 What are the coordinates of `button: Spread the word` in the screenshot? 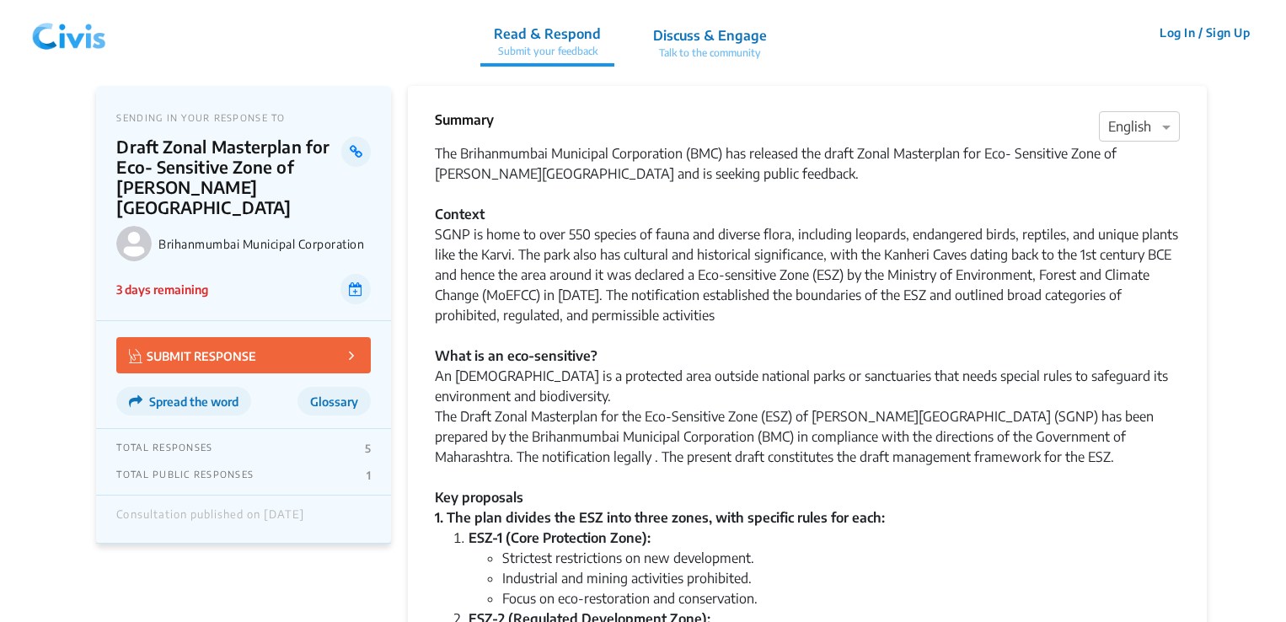 It's located at (184, 401).